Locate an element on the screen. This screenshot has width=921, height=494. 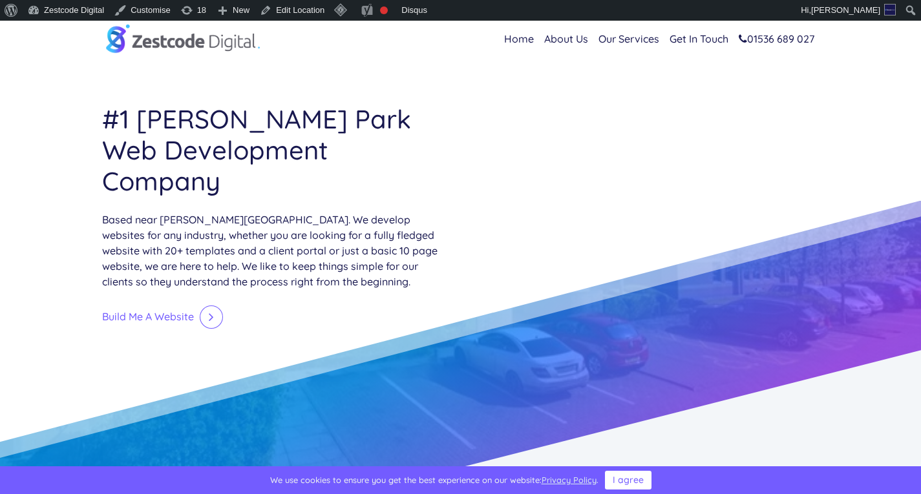
a: About Us is located at coordinates (566, 39).